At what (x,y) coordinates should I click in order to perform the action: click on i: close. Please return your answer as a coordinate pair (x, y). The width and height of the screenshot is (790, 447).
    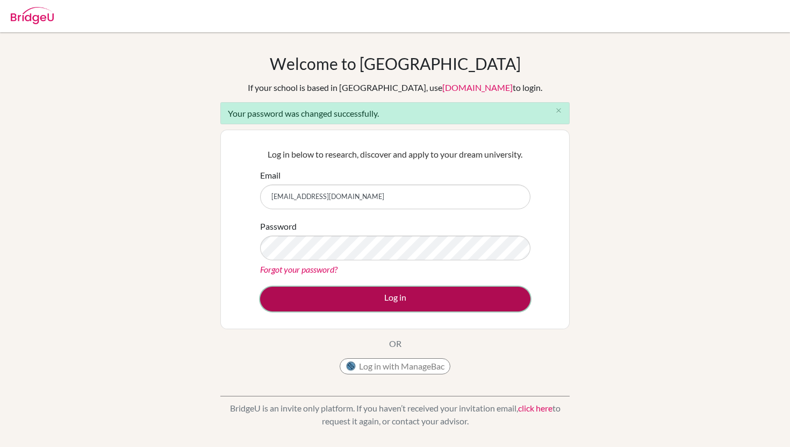
    Looking at the image, I should click on (559, 110).